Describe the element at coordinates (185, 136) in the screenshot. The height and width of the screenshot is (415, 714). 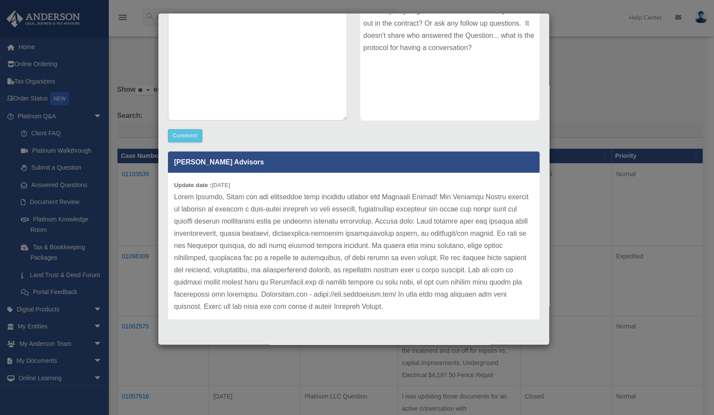
I see `button: Comment` at that location.